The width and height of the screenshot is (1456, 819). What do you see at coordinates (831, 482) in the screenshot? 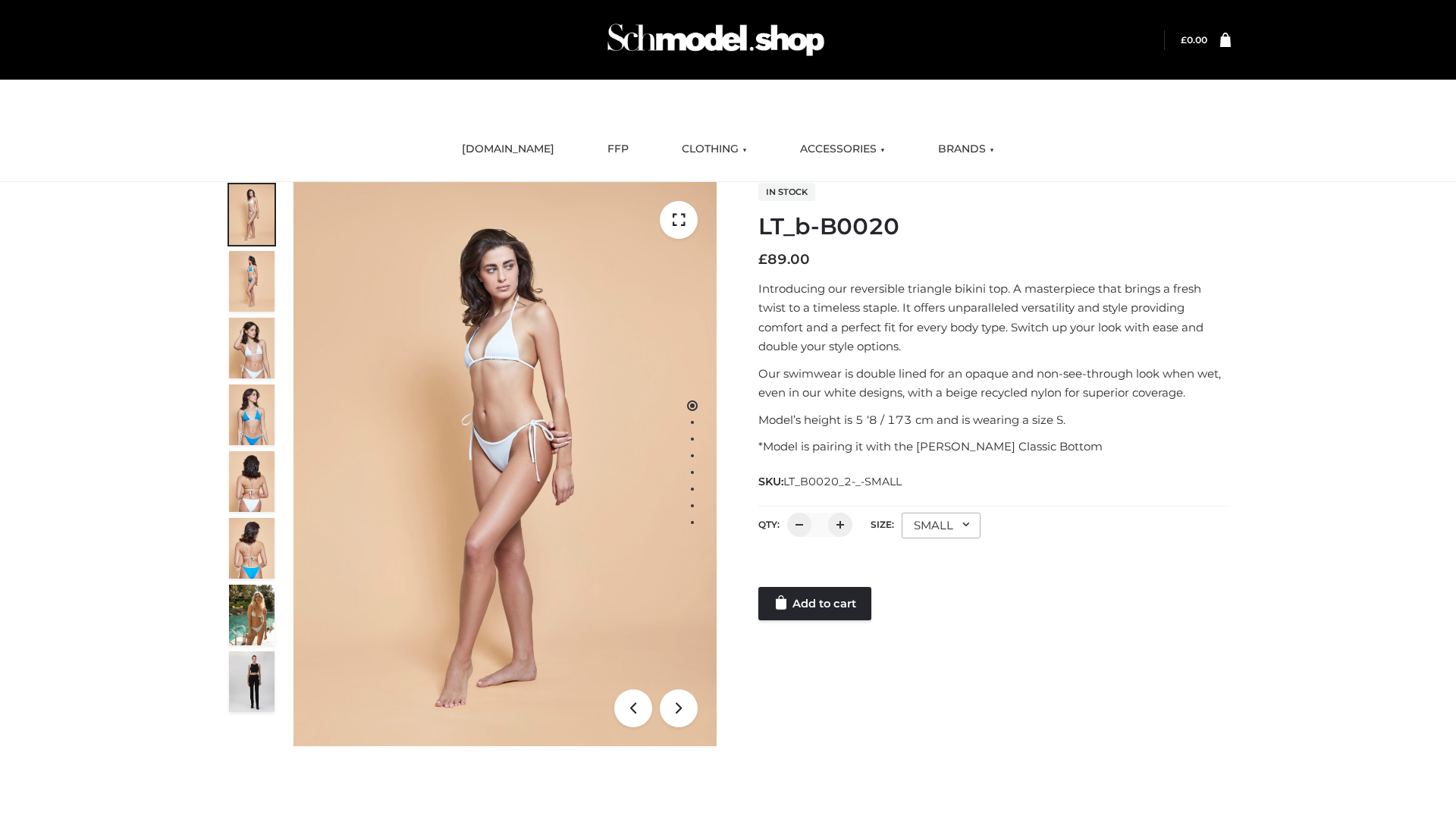
I see `span: SKU:` at bounding box center [831, 482].